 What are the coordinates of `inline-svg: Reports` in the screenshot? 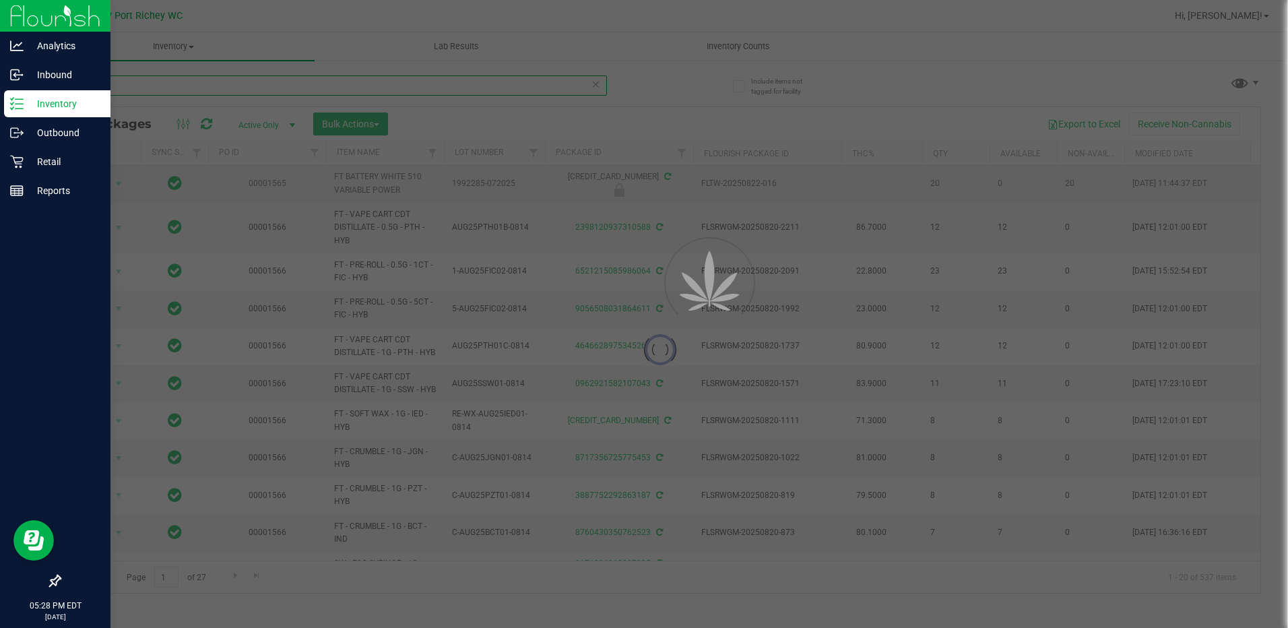 It's located at (17, 191).